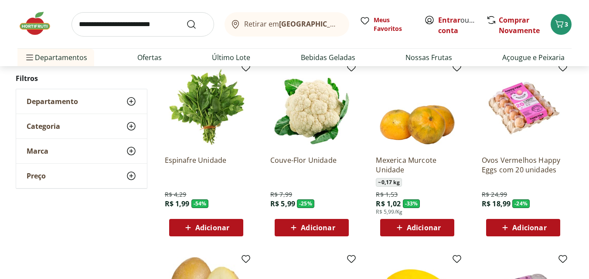  Describe the element at coordinates (282, 204) in the screenshot. I see `span: R$ 5,99` at that location.